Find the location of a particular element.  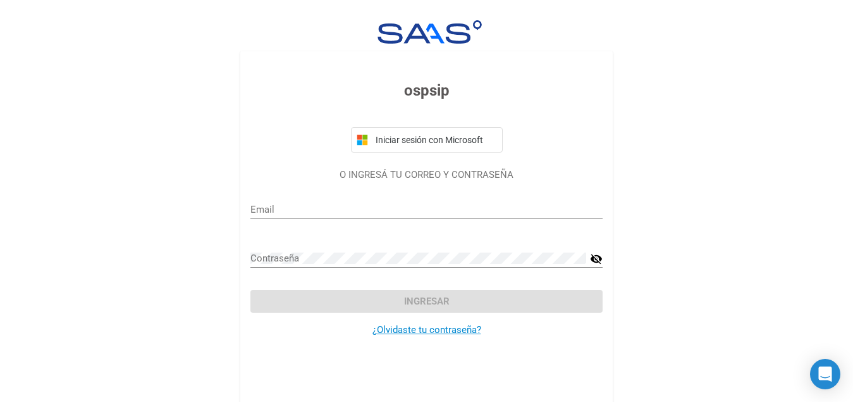

button: Ingresar is located at coordinates (426, 301).